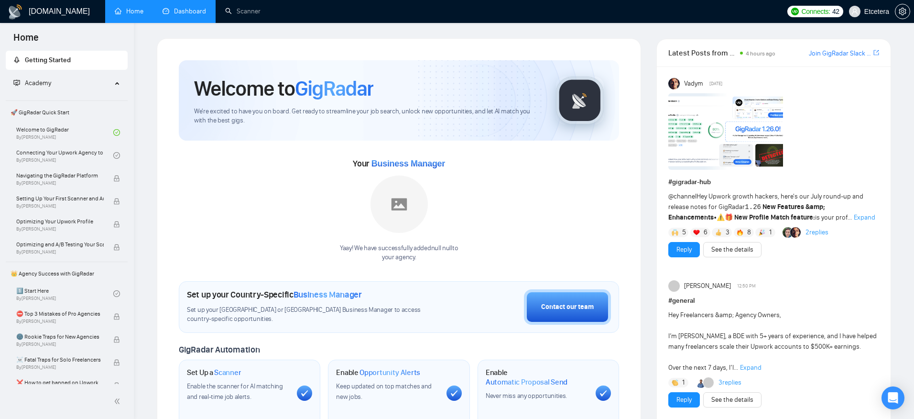 Image resolution: width=914 pixels, height=419 pixels. Describe the element at coordinates (773, 301) in the screenshot. I see `h1: # general` at that location.